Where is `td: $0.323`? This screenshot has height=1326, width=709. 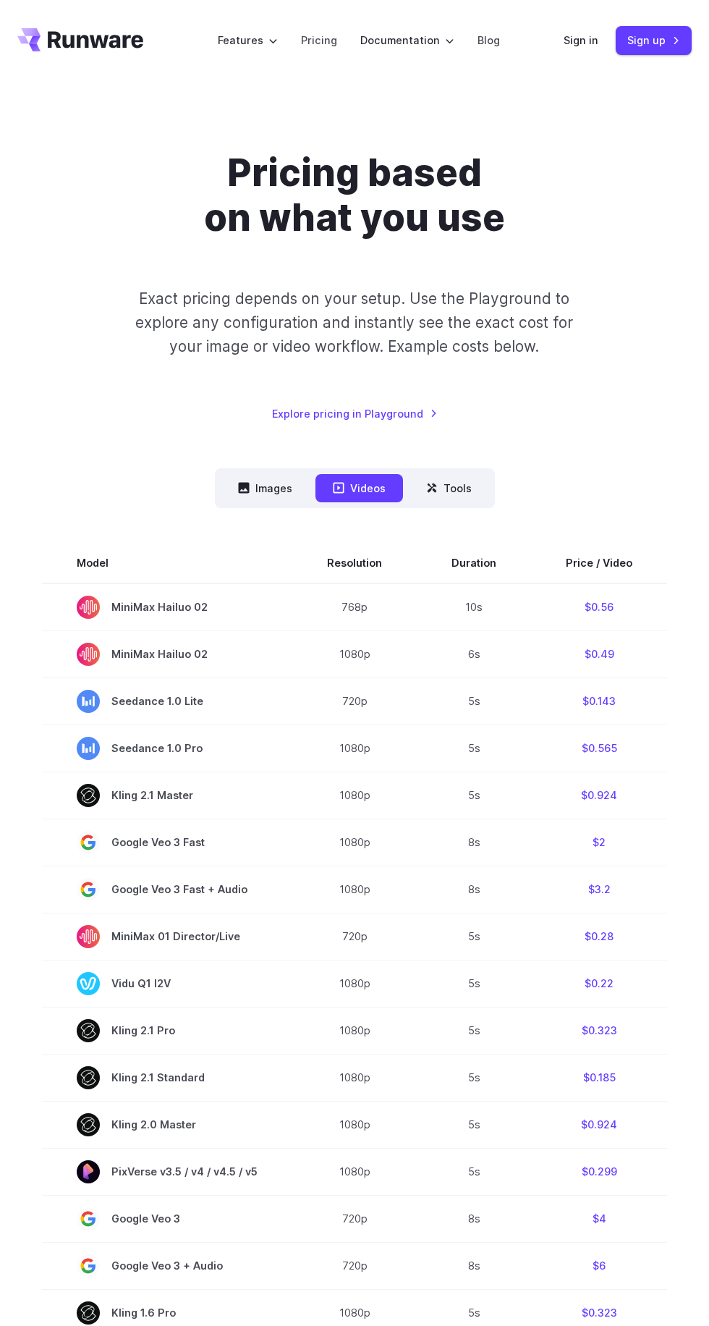
td: $0.323 is located at coordinates (599, 1030).